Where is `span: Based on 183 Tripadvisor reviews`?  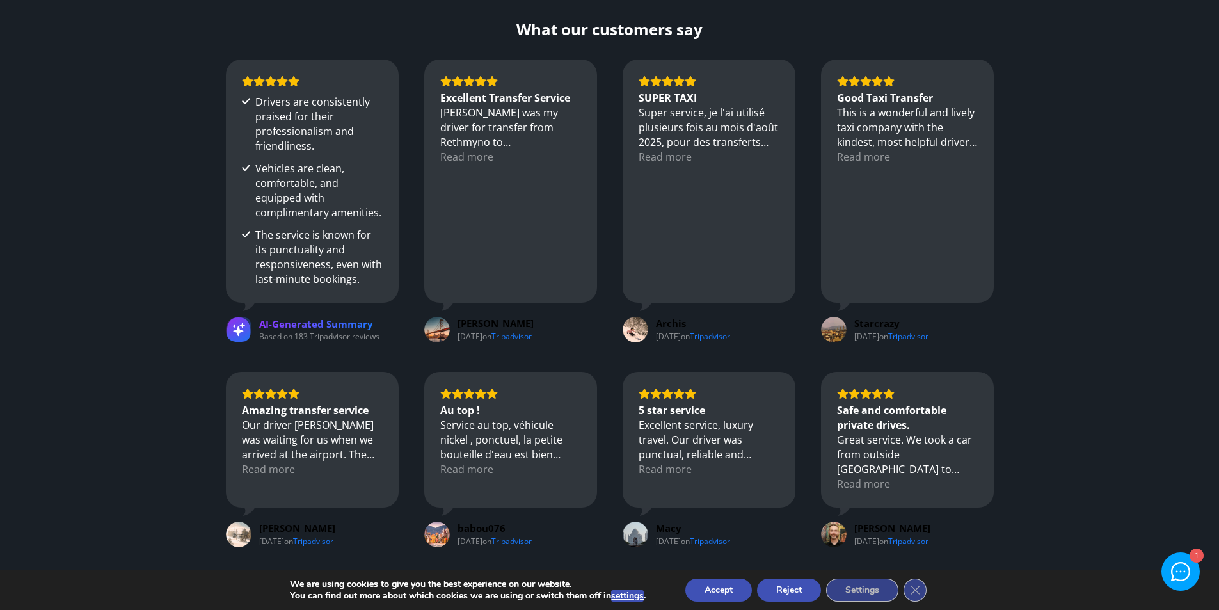
span: Based on 183 Tripadvisor reviews is located at coordinates (319, 336).